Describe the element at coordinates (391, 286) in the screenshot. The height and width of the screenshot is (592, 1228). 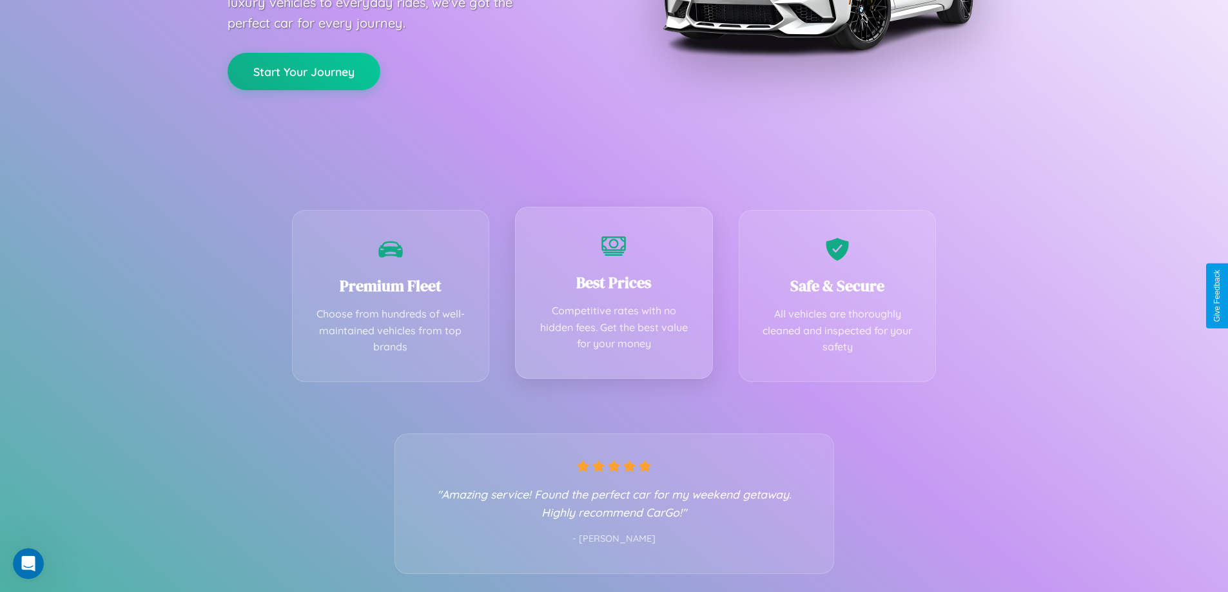
I see `h3: Premium Fleet` at that location.